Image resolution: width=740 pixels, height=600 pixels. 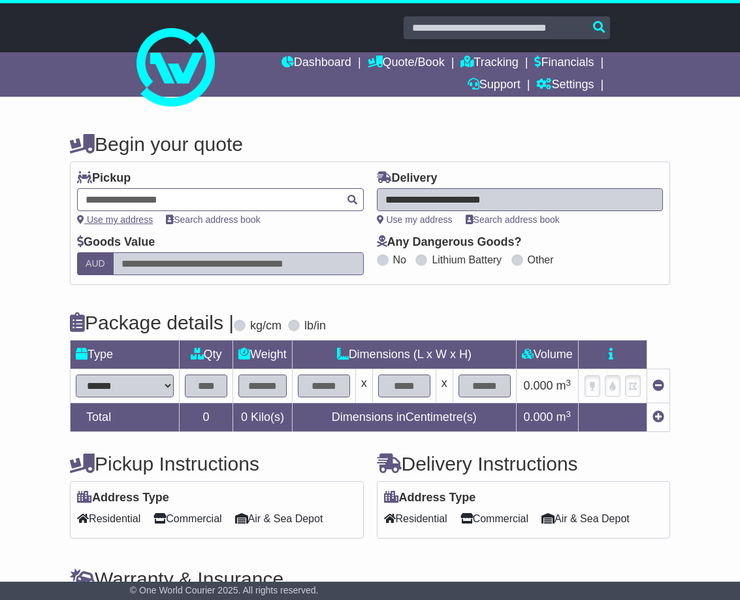 What do you see at coordinates (400, 259) in the screenshot?
I see `label: No` at bounding box center [400, 259].